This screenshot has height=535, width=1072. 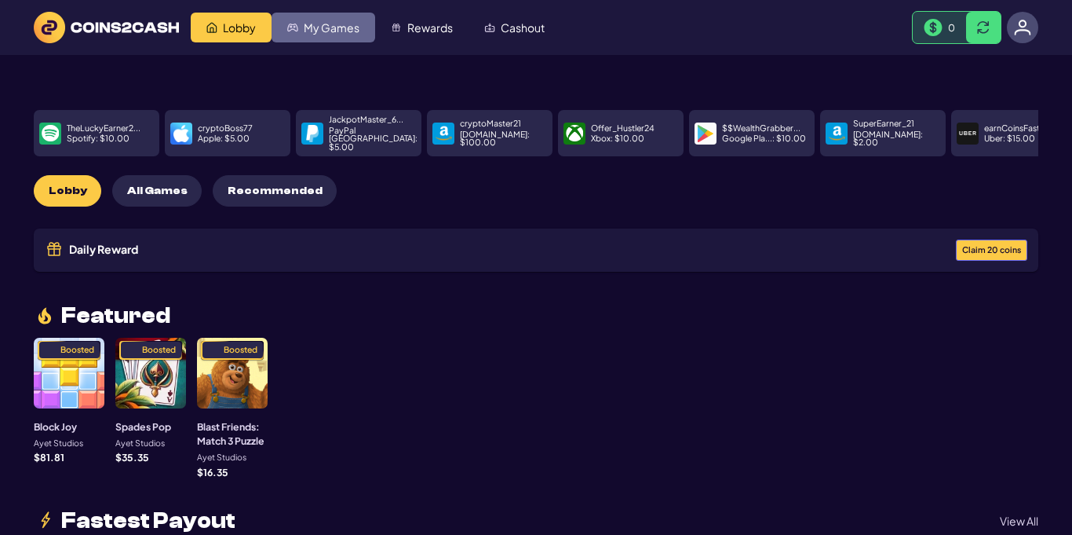 What do you see at coordinates (231, 27) in the screenshot?
I see `li: Lobby` at bounding box center [231, 27].